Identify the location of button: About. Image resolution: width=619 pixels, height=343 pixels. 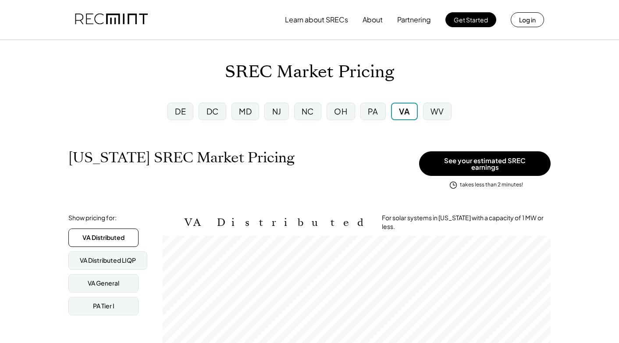
(373, 20).